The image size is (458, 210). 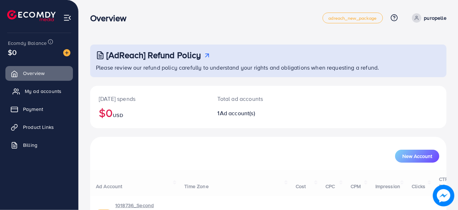 What do you see at coordinates (39, 91) in the screenshot?
I see `a: My ad accounts` at bounding box center [39, 91].